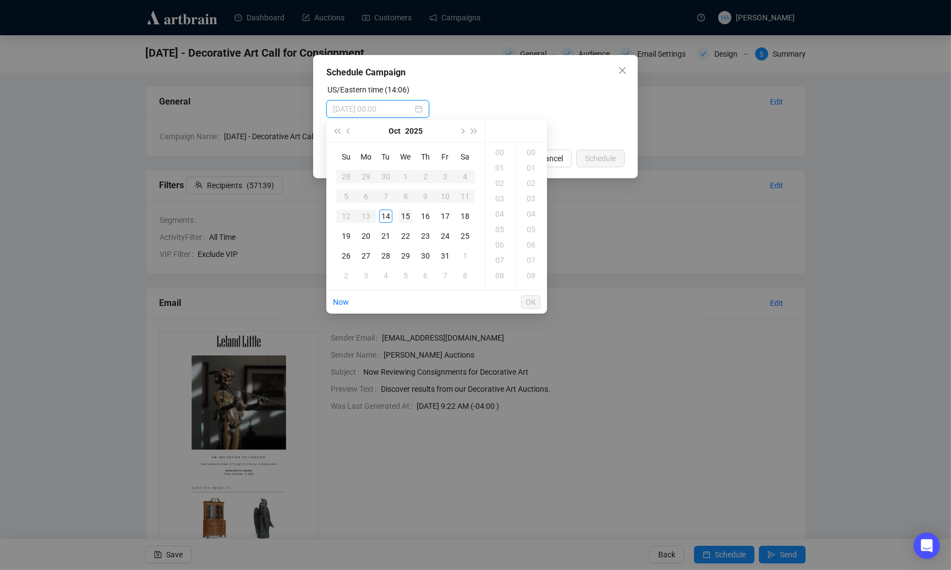  Describe the element at coordinates (386, 256) in the screenshot. I see `td: 2025-10-28` at that location.